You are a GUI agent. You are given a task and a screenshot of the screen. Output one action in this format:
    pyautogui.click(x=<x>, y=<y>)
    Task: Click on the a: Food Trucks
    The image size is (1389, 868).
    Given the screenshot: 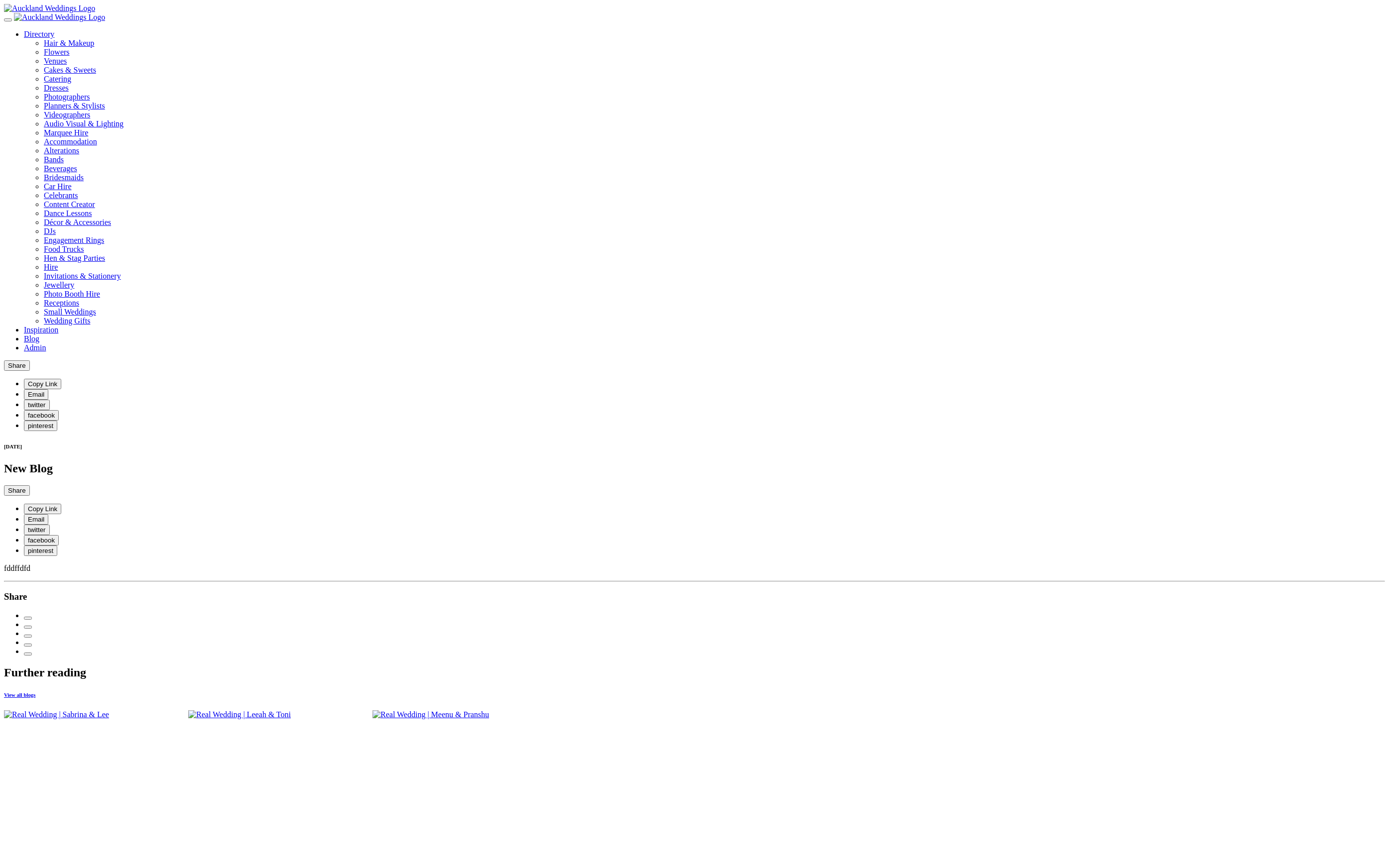 What is the action you would take?
    pyautogui.click(x=64, y=249)
    